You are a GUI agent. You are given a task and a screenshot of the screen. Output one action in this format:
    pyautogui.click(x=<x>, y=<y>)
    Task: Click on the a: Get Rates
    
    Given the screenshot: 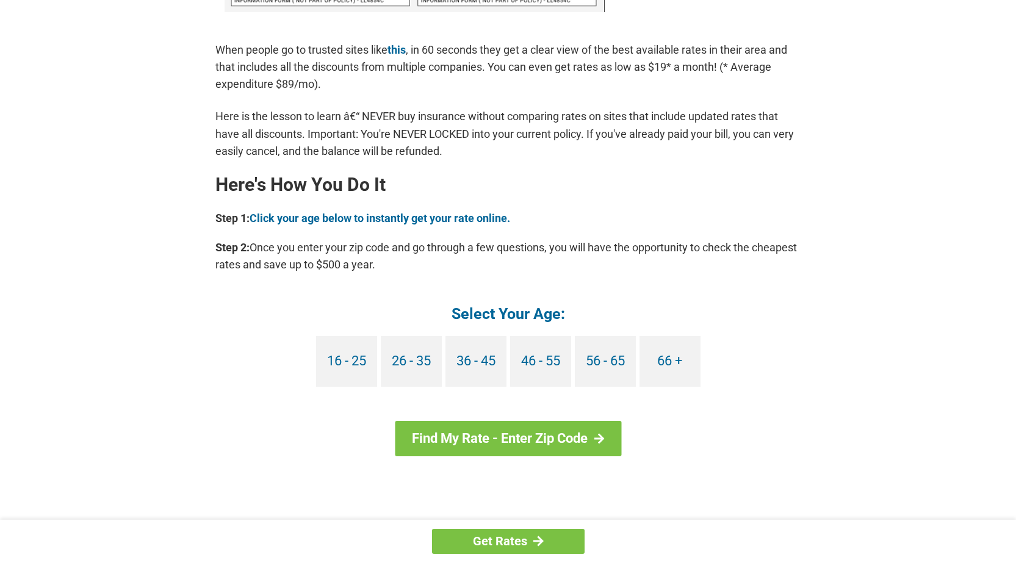 What is the action you would take?
    pyautogui.click(x=508, y=541)
    